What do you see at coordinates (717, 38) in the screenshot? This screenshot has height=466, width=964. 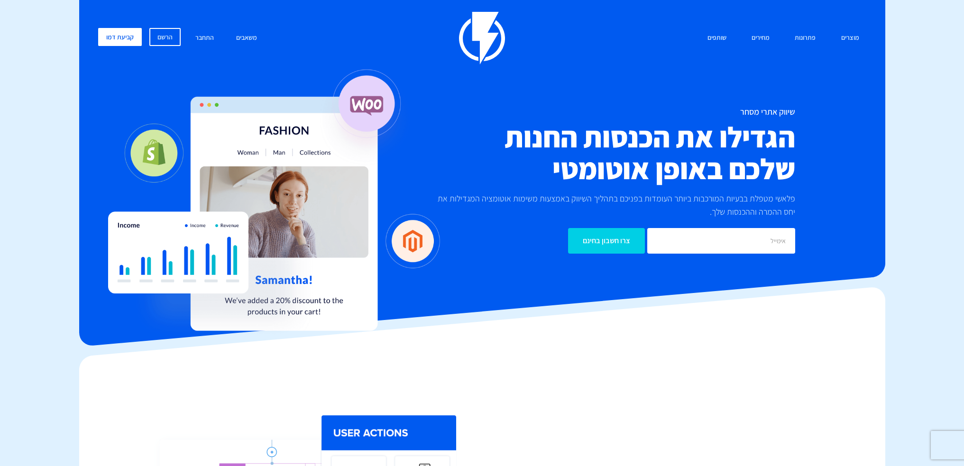 I see `a: שותפים` at bounding box center [717, 38].